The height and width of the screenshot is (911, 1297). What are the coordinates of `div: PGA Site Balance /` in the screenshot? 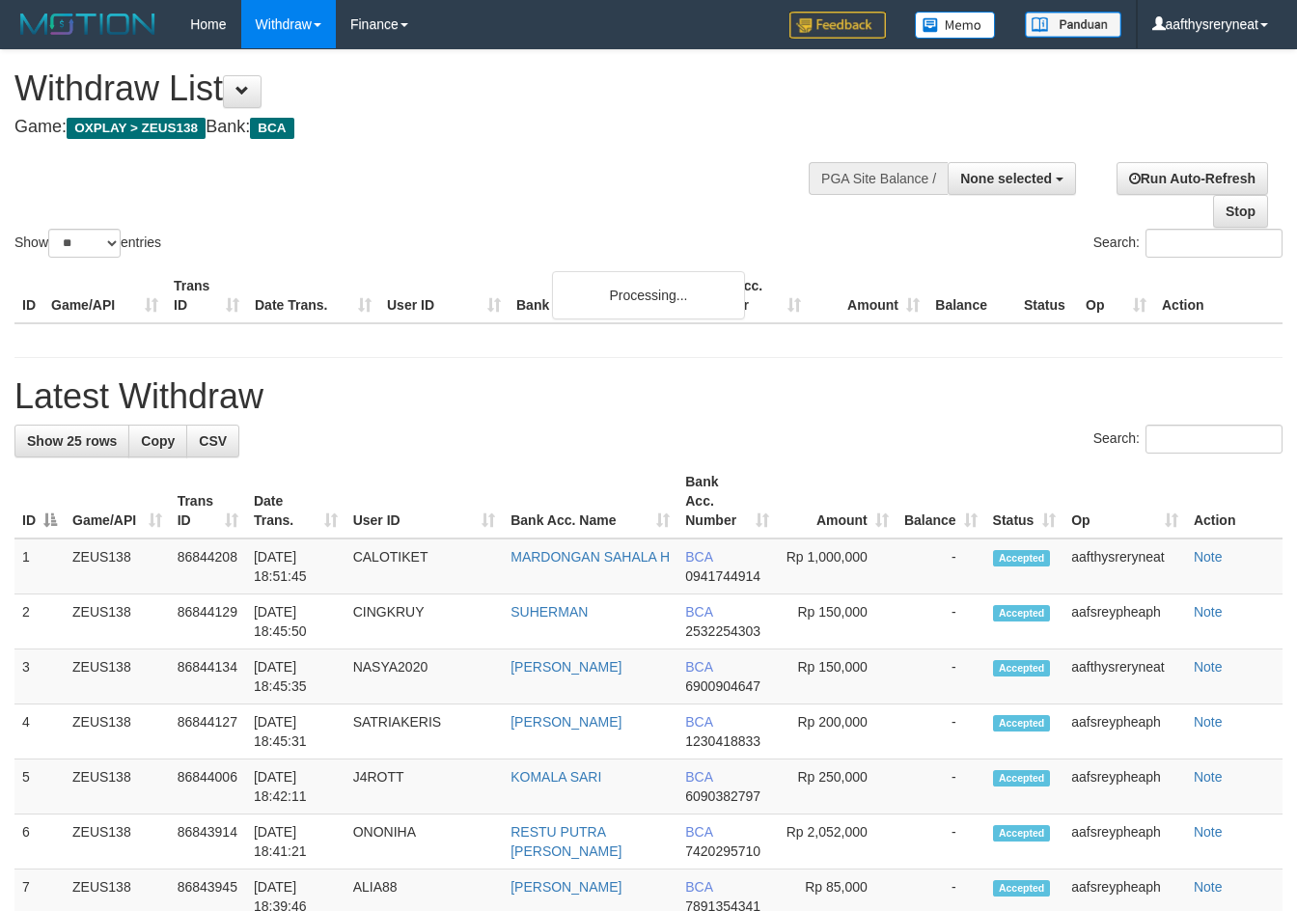 It's located at (878, 179).